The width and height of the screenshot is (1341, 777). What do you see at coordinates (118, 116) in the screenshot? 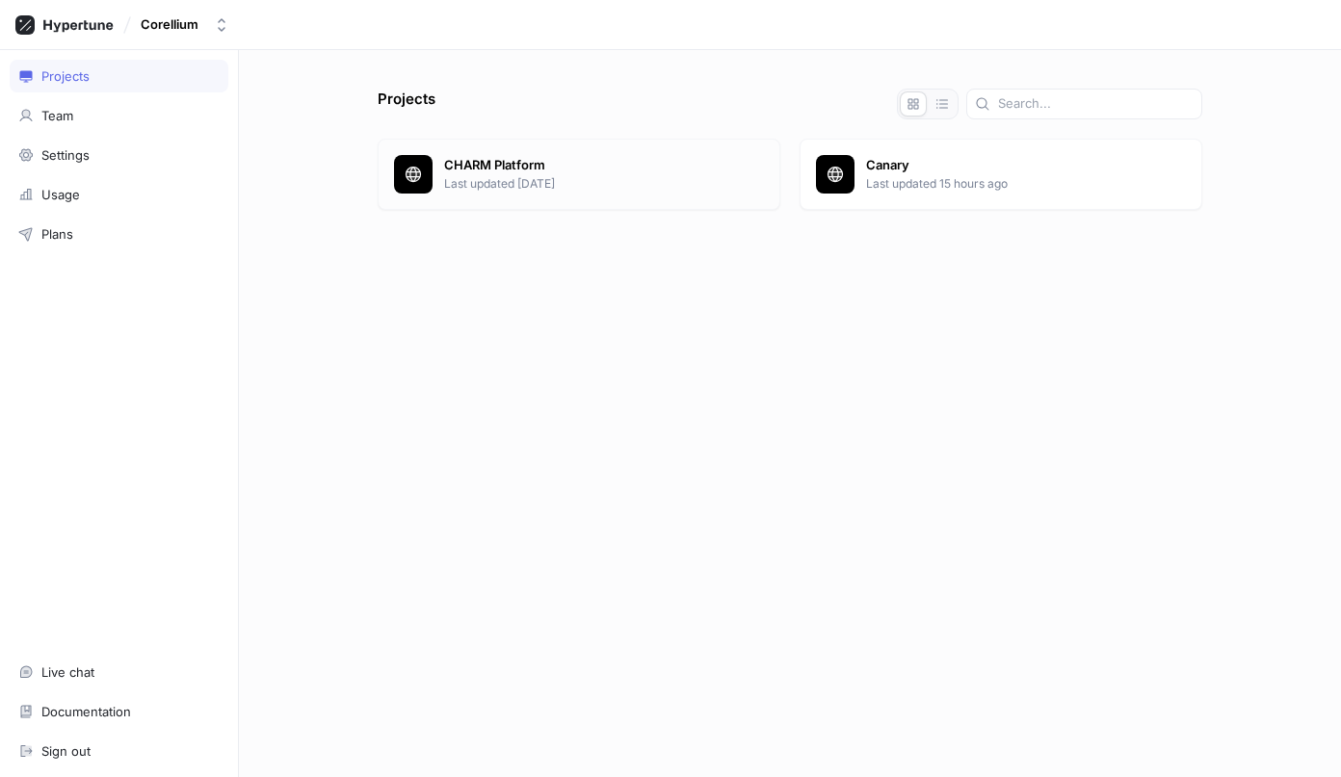
I see `a: Team` at bounding box center [118, 116].